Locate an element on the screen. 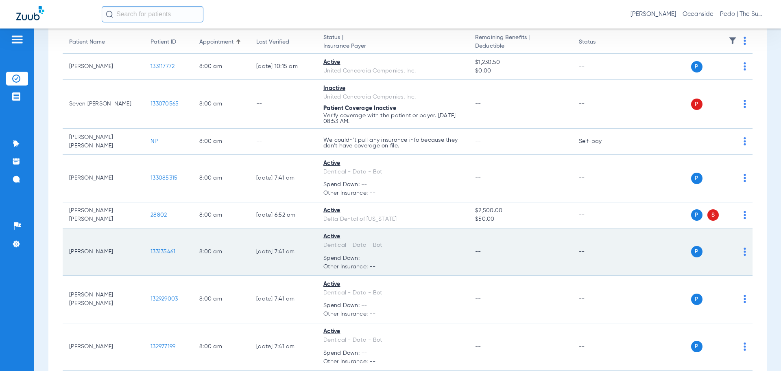  p: We couldn’t pull any insurance info because they don’t have coverage on file. is located at coordinates (393, 143).